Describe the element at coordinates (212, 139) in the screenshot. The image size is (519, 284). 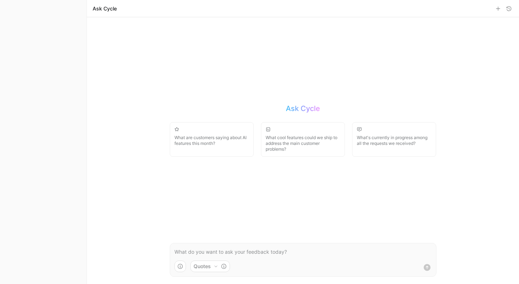
I see `button: What are customers saying about AI features this month?` at that location.